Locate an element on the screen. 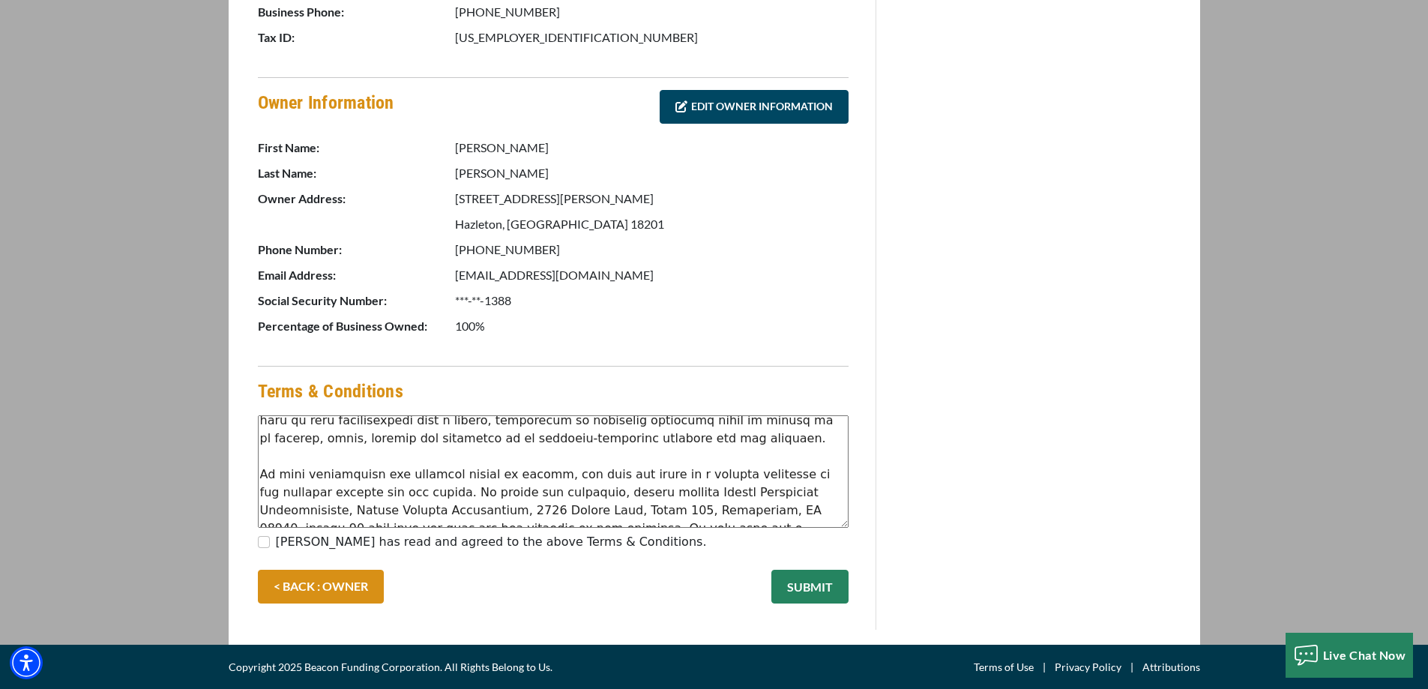 The image size is (1428, 689). a: Privacy Policy is located at coordinates (1088, 667).